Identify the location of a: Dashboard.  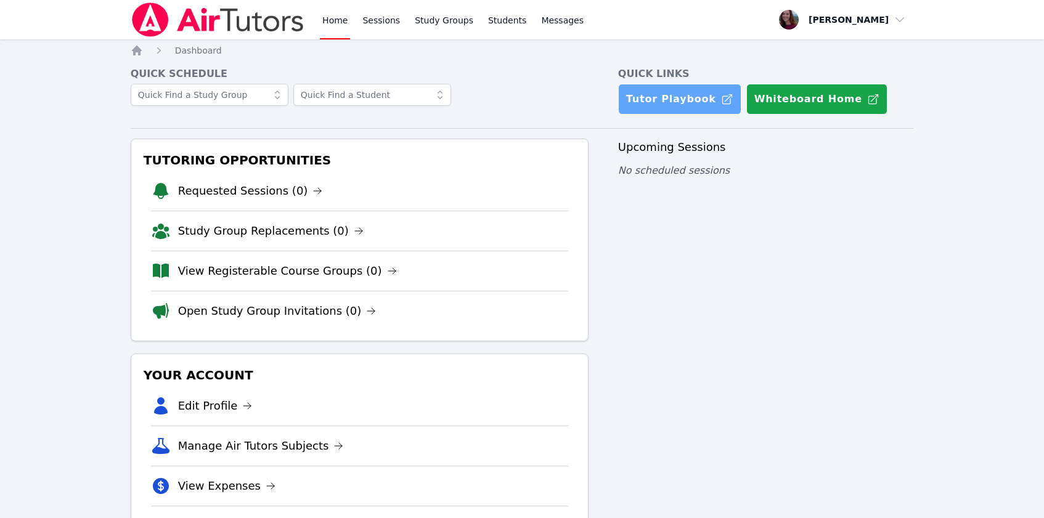
(198, 51).